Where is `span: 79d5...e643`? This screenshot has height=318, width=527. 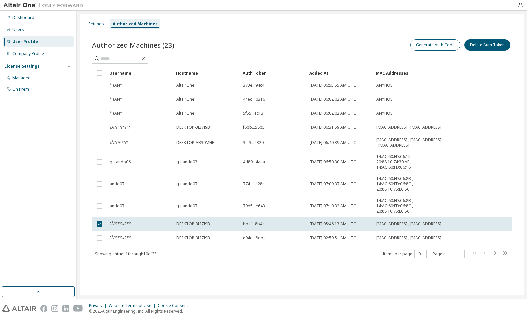
span: 79d5...e643 is located at coordinates (254, 206).